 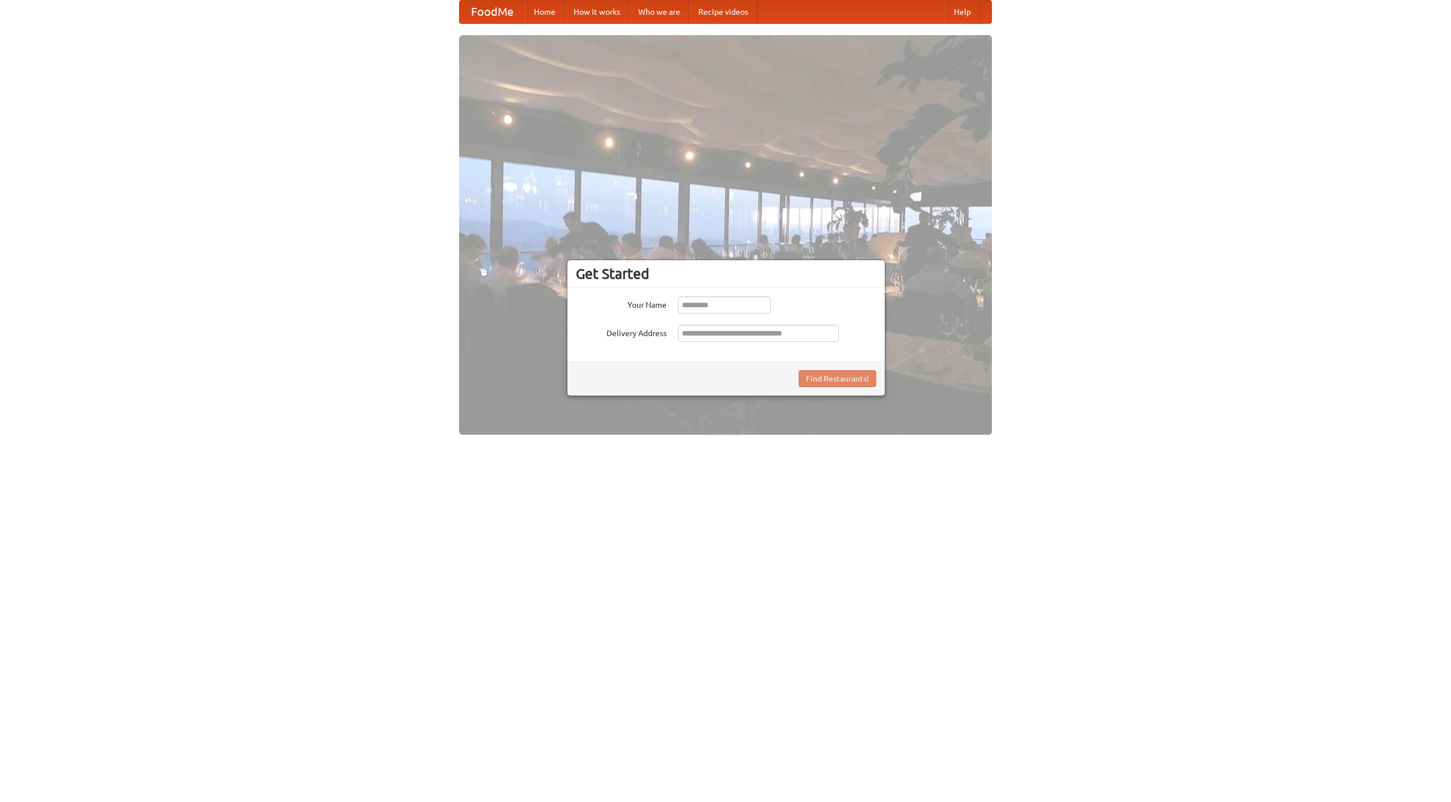 I want to click on a: Recipe videos, so click(x=723, y=12).